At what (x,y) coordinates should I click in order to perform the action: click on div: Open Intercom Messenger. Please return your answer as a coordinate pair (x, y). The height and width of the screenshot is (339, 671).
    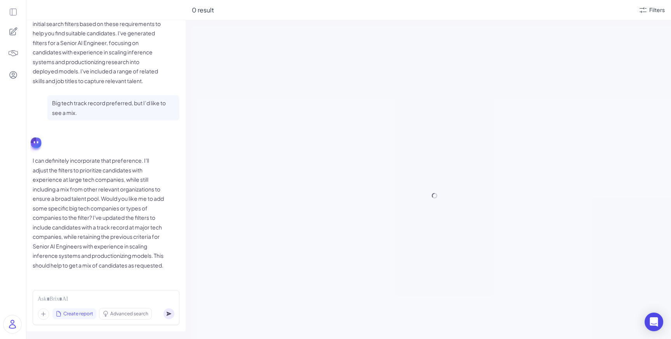
    Looking at the image, I should click on (654, 322).